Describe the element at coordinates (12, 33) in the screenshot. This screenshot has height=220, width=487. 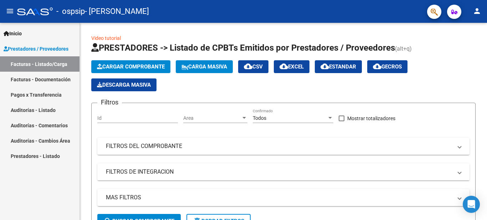
I see `span: Inicio` at that location.